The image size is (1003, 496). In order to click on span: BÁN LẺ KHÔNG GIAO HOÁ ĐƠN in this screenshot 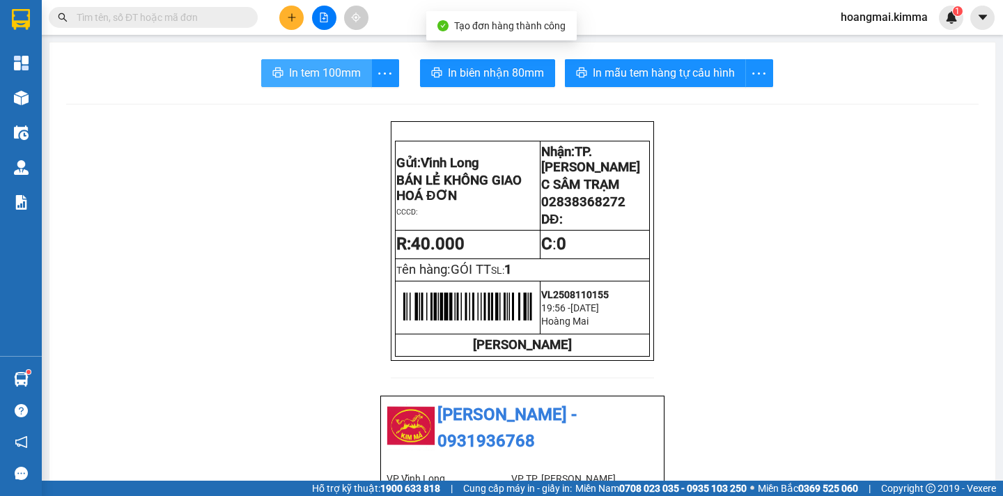, I will do `click(459, 188)`.